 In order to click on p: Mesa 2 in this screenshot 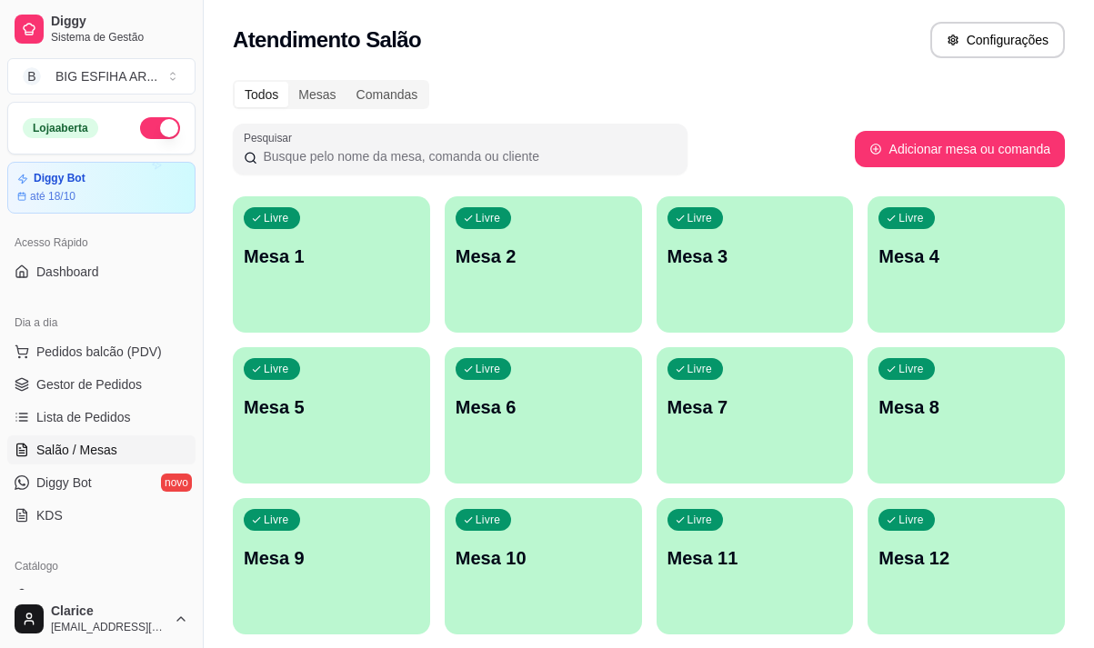, I will do `click(543, 256)`.